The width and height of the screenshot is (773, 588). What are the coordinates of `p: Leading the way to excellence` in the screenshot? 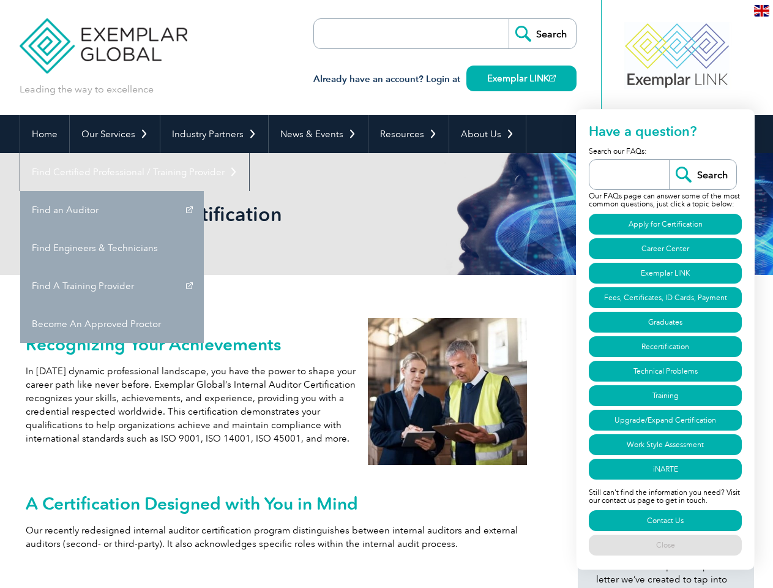 It's located at (86, 89).